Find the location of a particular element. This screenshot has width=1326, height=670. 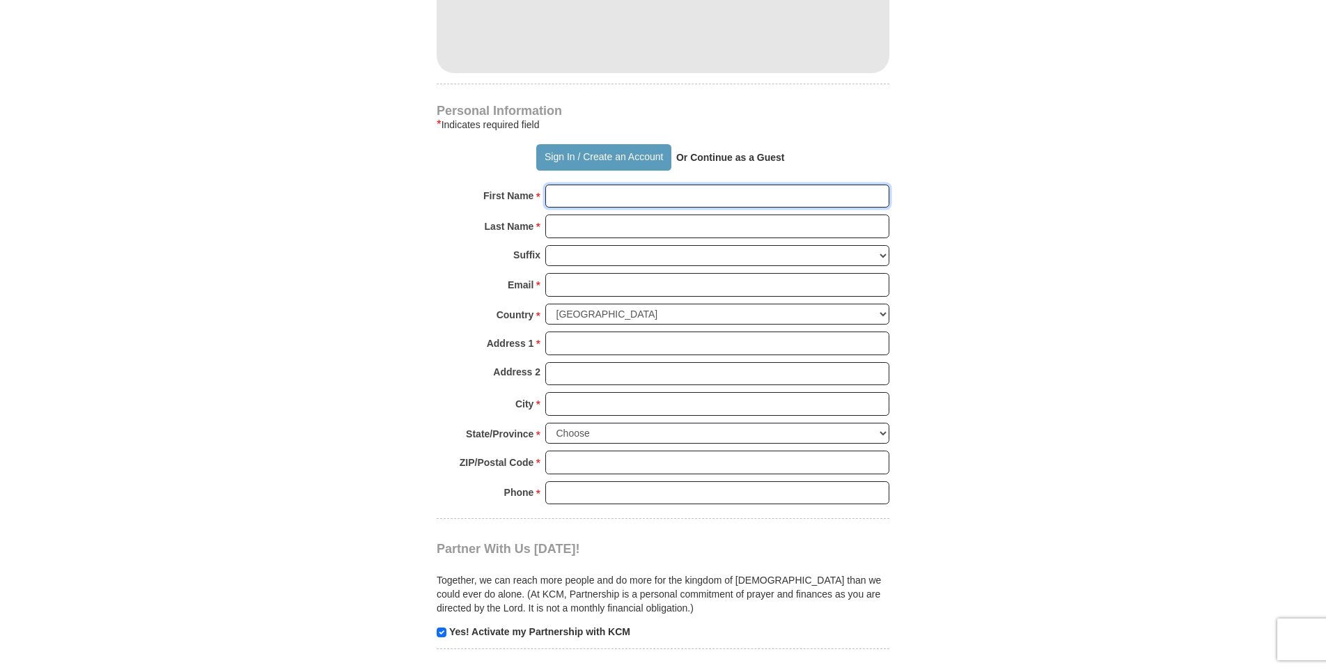

strong: City is located at coordinates (525, 404).